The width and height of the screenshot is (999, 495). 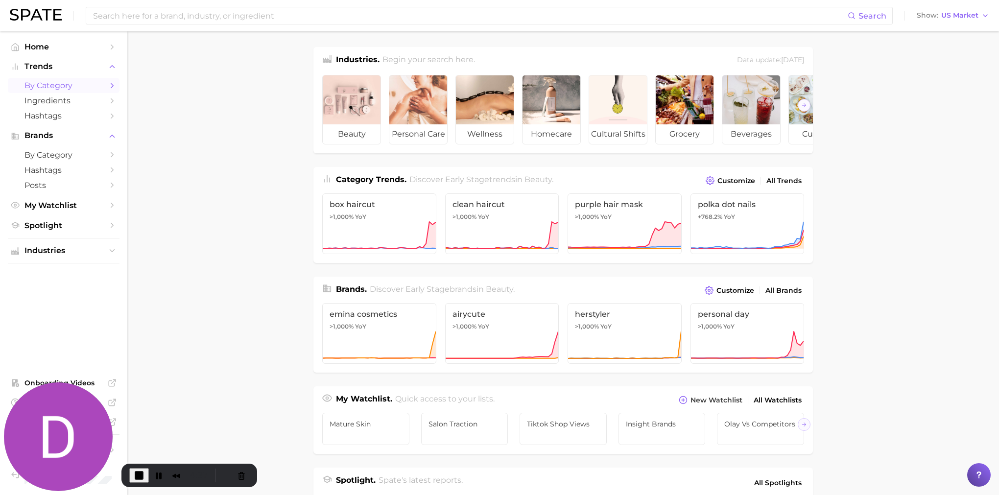 I want to click on span: Onboarding Videos, so click(x=64, y=383).